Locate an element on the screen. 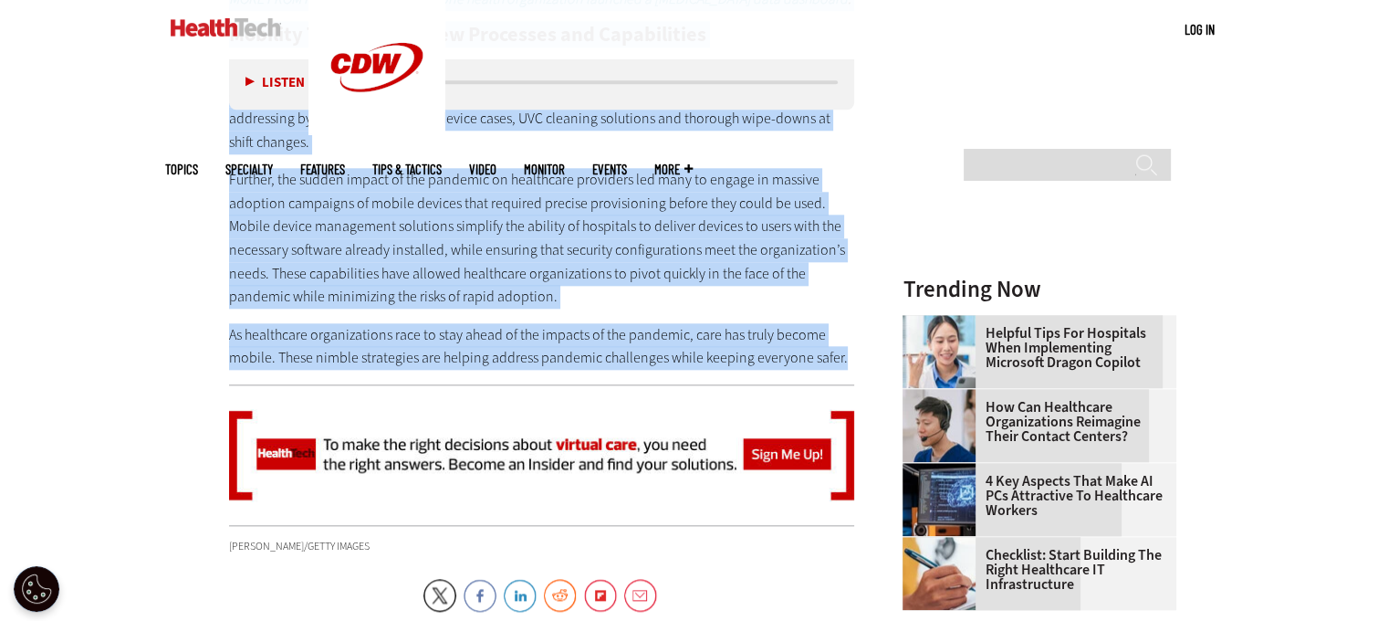 This screenshot has height=621, width=1388. img: Person with a clipboard checking a list is located at coordinates (939, 573).